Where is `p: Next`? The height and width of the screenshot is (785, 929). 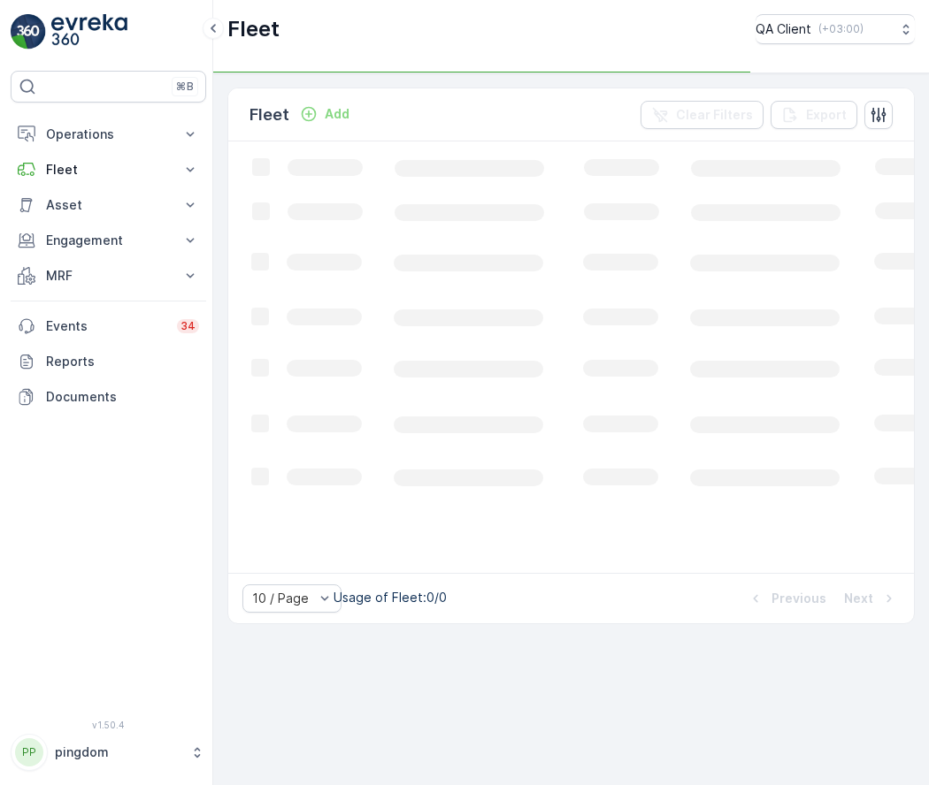
p: Next is located at coordinates (858, 599).